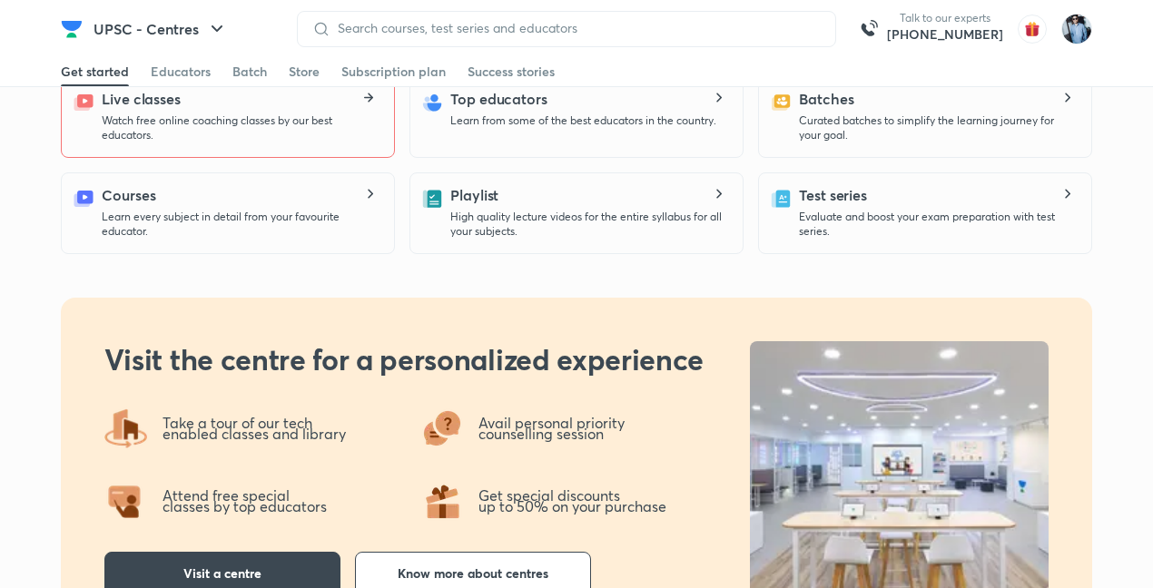 The image size is (1153, 588). I want to click on h5: Courses, so click(128, 195).